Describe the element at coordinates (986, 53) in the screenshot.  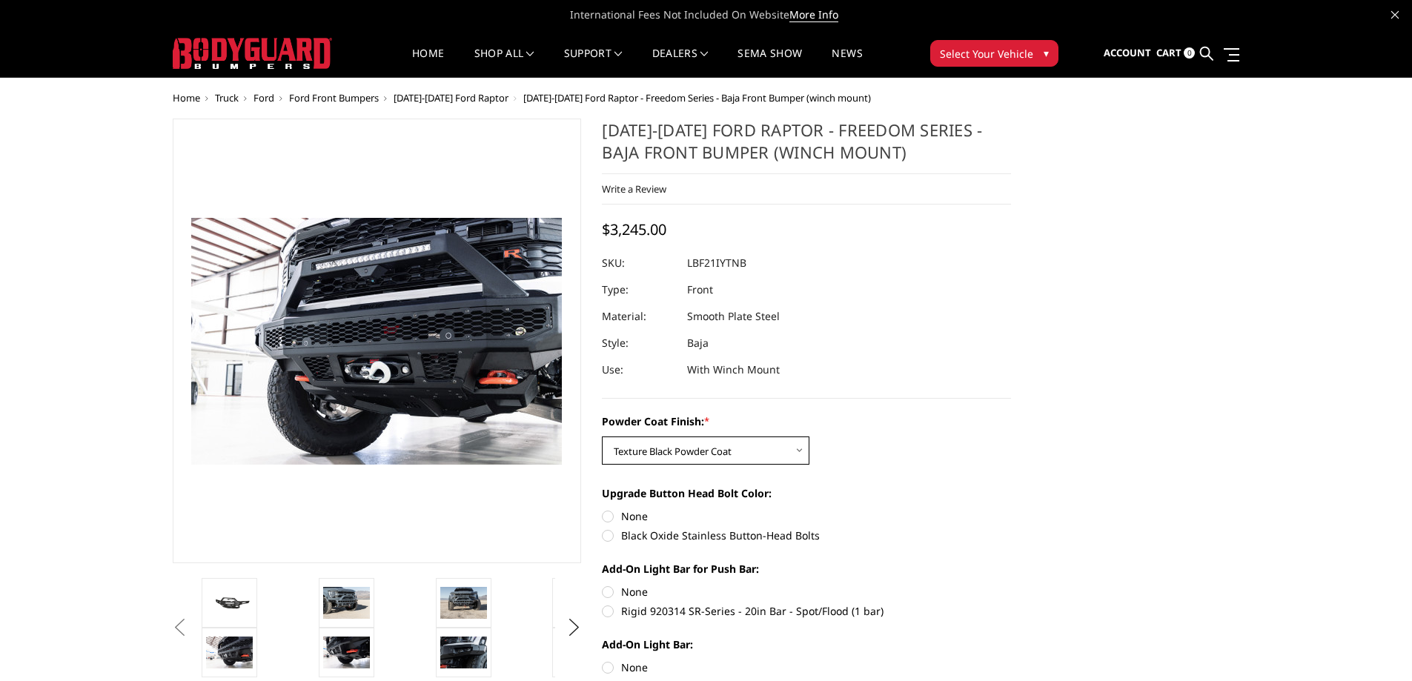
I see `span: Select Your Vehicle` at that location.